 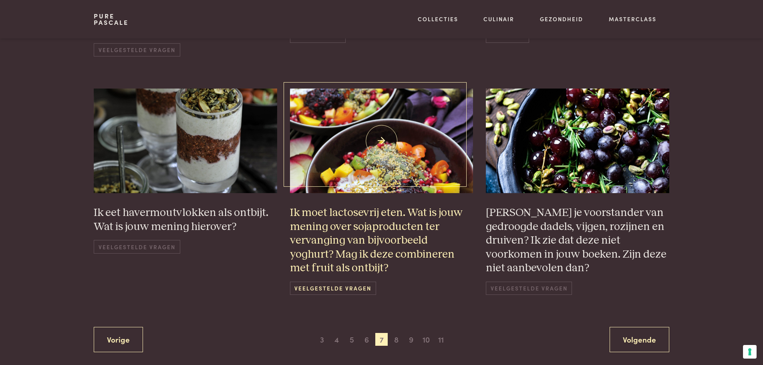 What do you see at coordinates (750, 352) in the screenshot?
I see `button: Uw voorkeuren voor toestemming voor trackingtechnologieën` at bounding box center [750, 352].